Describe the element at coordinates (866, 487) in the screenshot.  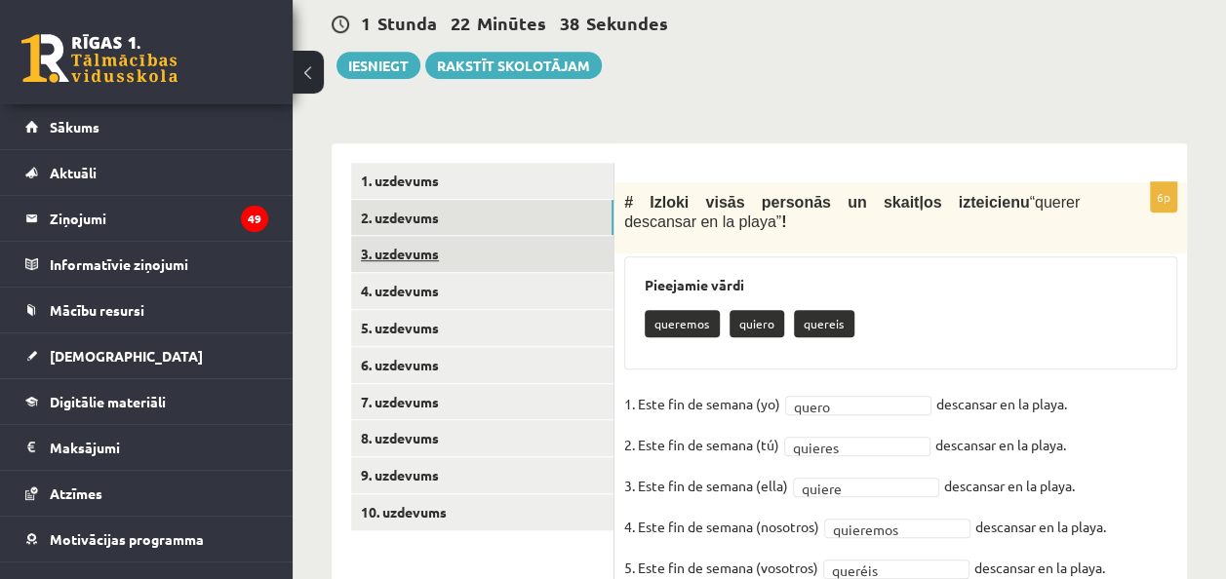
I see `a: quiere` at that location.